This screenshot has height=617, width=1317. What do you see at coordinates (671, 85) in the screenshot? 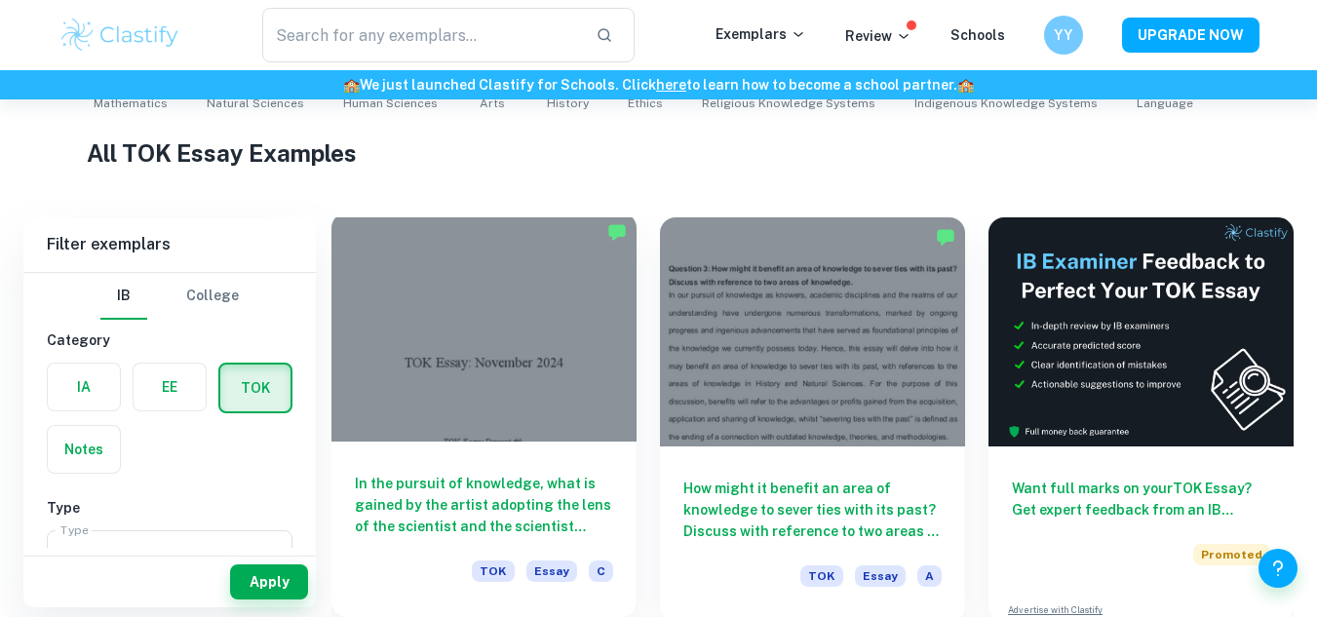
I see `a: here` at bounding box center [671, 85].